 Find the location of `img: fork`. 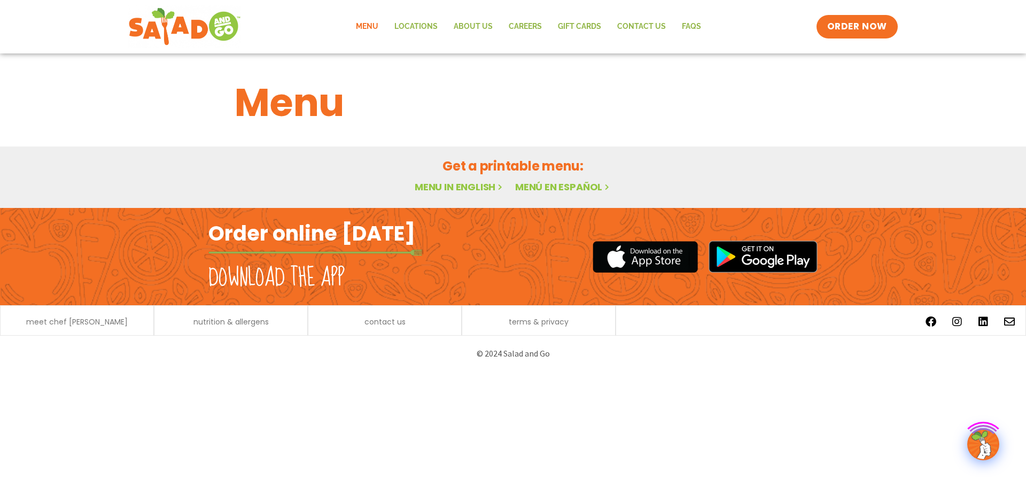

img: fork is located at coordinates (315, 252).